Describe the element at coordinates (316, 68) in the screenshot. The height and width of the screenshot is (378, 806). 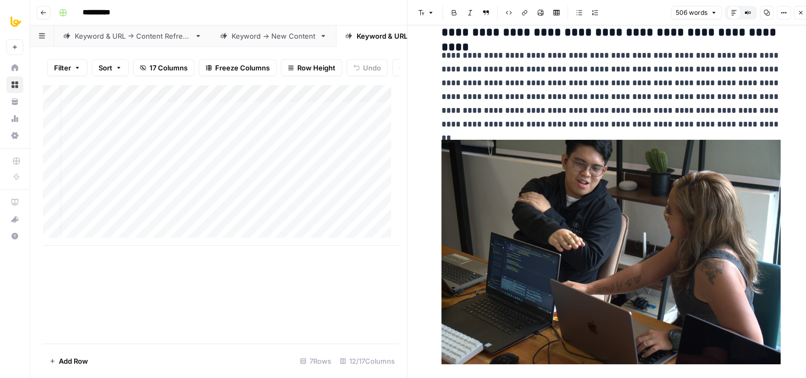
I see `span: Row Height` at that location.